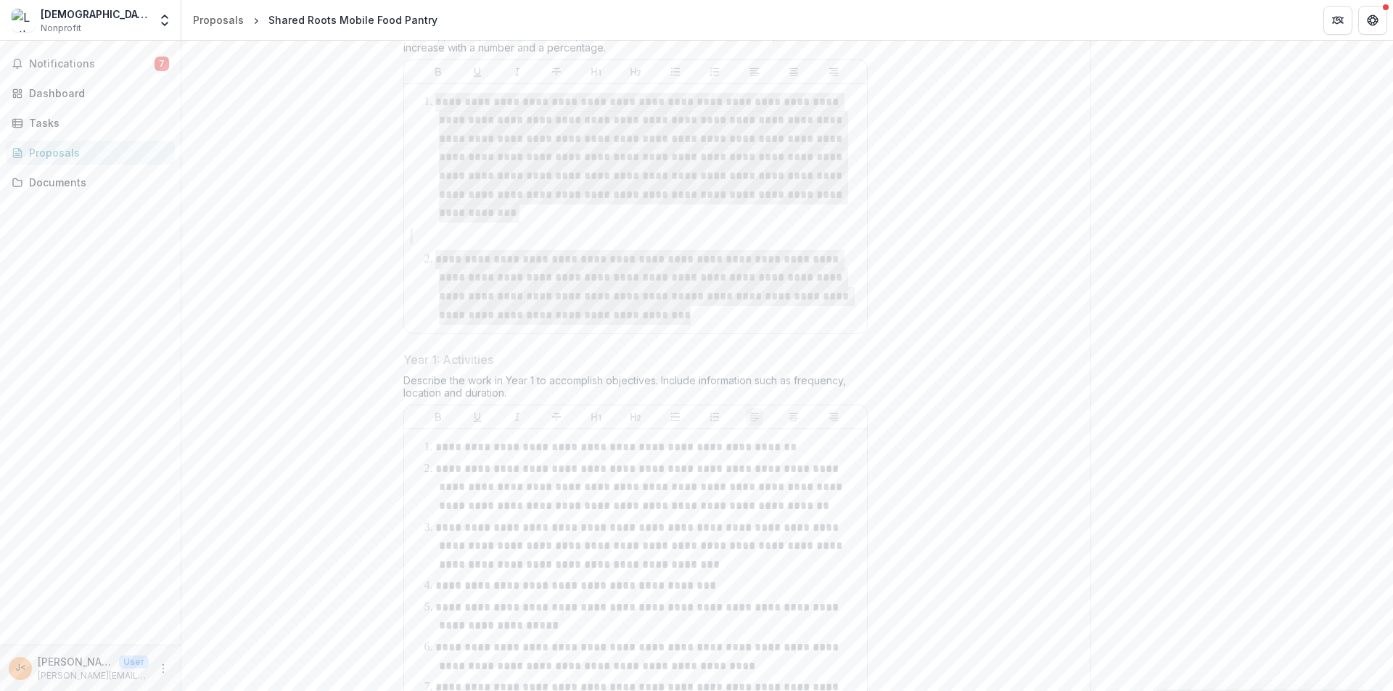 The image size is (1393, 691). I want to click on span: 7, so click(162, 64).